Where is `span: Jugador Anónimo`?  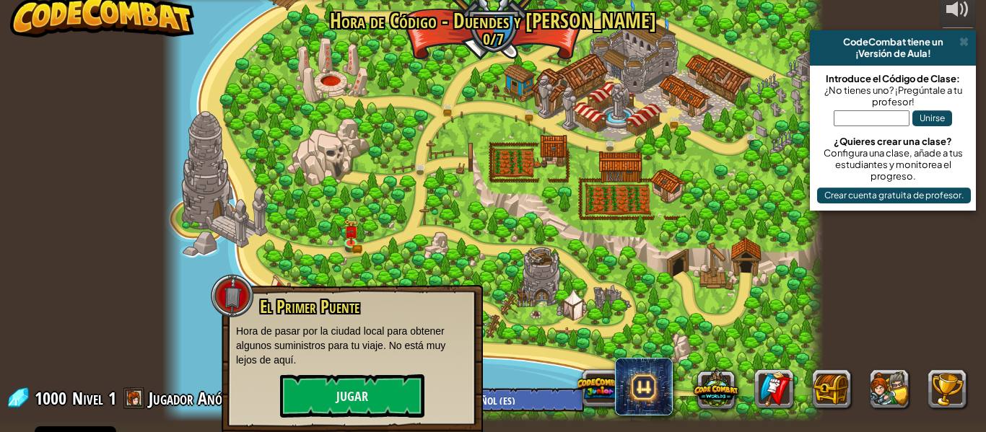
span: Jugador Anónimo is located at coordinates (199, 399).